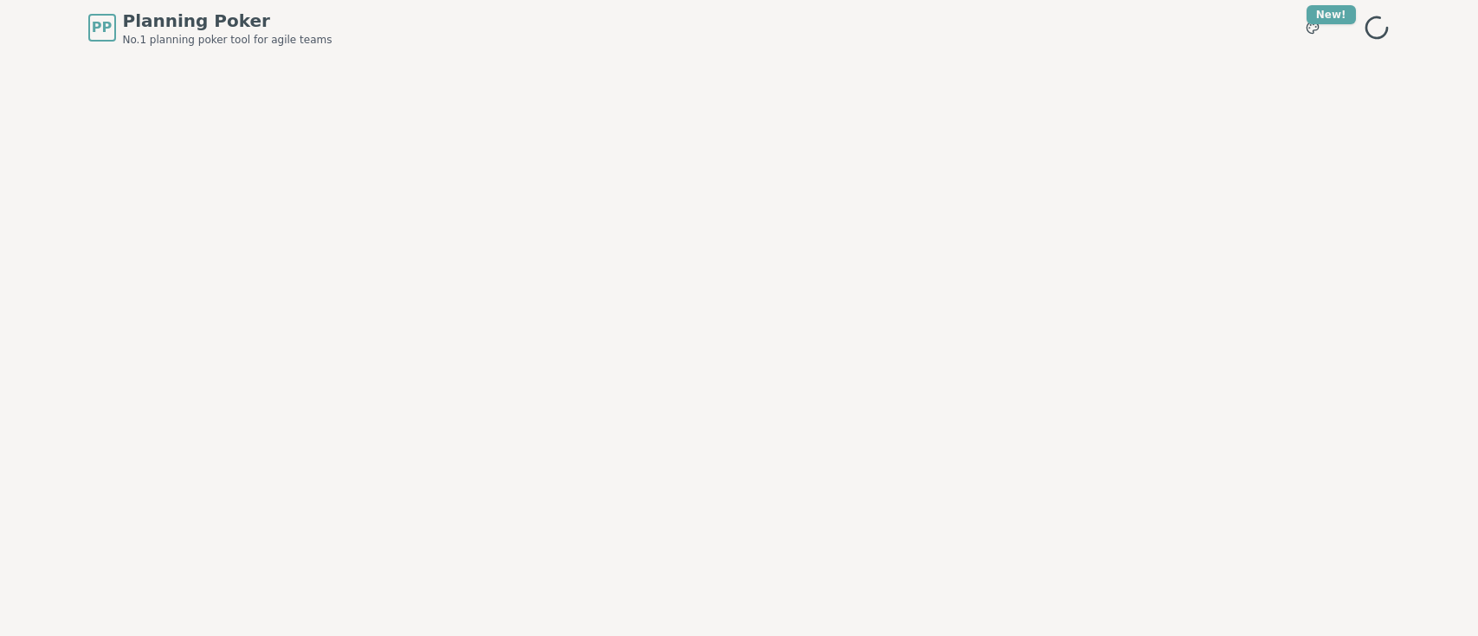 The height and width of the screenshot is (636, 1478). What do you see at coordinates (228, 40) in the screenshot?
I see `span: No.1 planning poker tool for agile teams` at bounding box center [228, 40].